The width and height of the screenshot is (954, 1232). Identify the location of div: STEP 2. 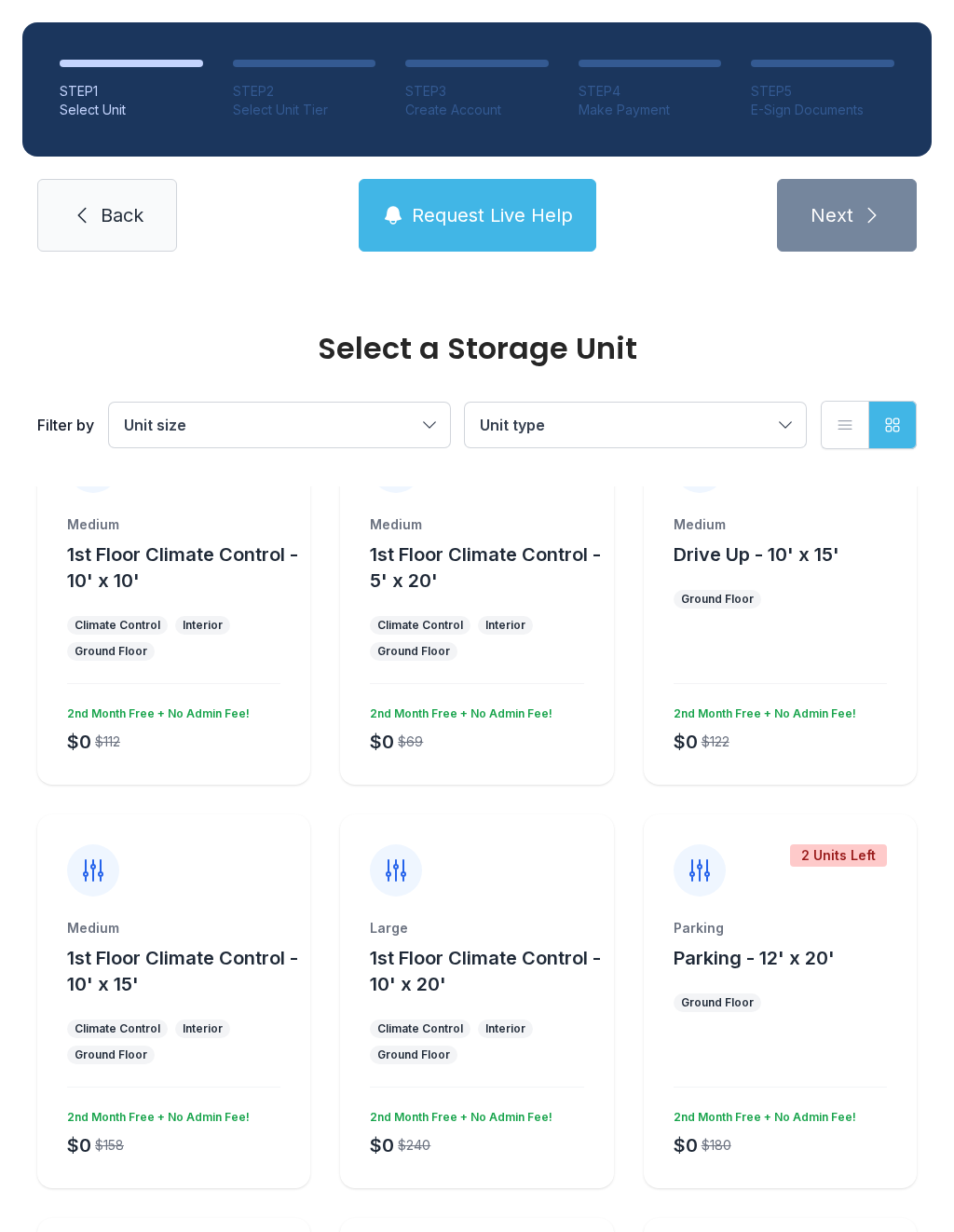
(305, 91).